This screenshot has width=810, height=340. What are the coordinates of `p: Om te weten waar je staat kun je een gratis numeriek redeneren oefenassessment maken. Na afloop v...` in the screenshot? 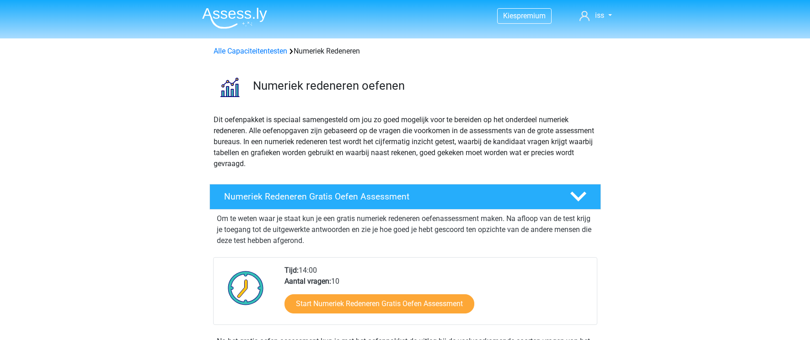 It's located at (405, 230).